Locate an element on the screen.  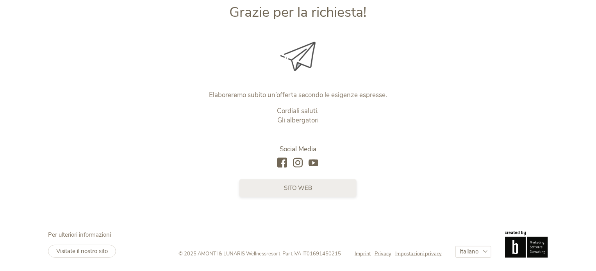
a: Impostazioni privacy is located at coordinates (418, 254).